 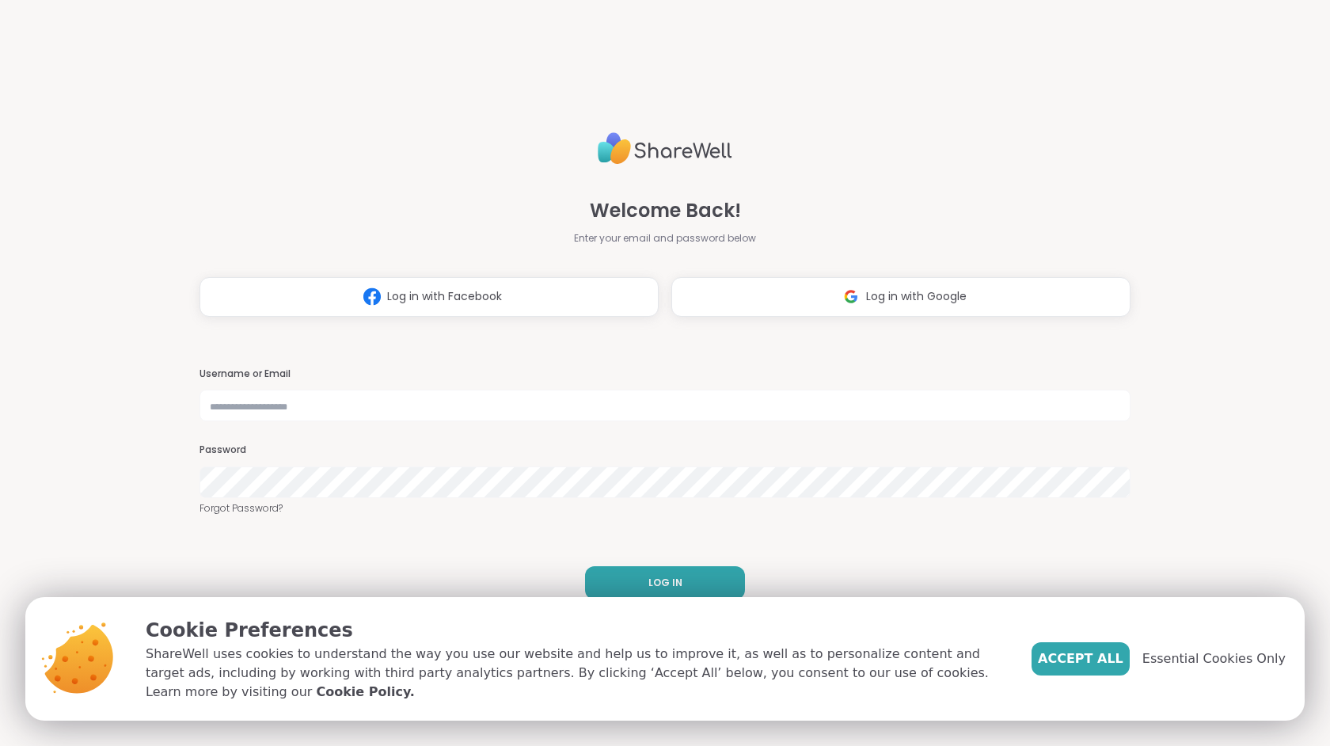 What do you see at coordinates (576, 630) in the screenshot?
I see `p: Cookie Preferences` at bounding box center [576, 630].